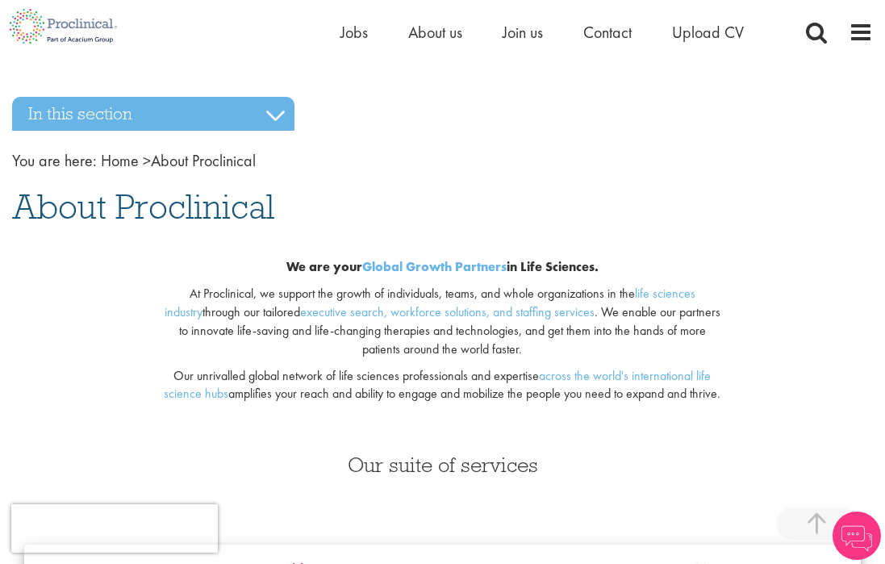 The image size is (885, 564). I want to click on p: Our unrivalled global network of life sciences professionals and expertise amplifies your reach a..., so click(442, 386).